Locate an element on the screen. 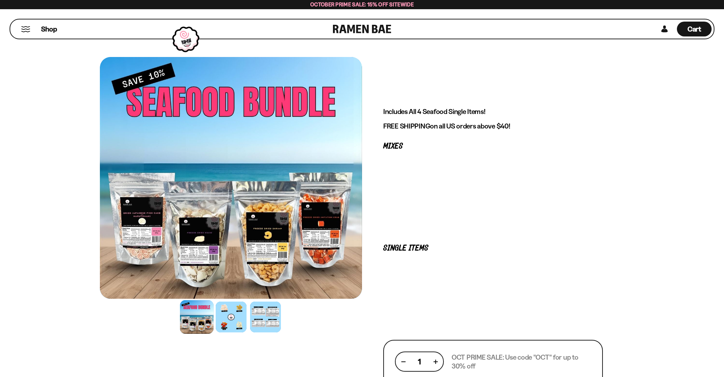  p: Mixes is located at coordinates (493, 146).